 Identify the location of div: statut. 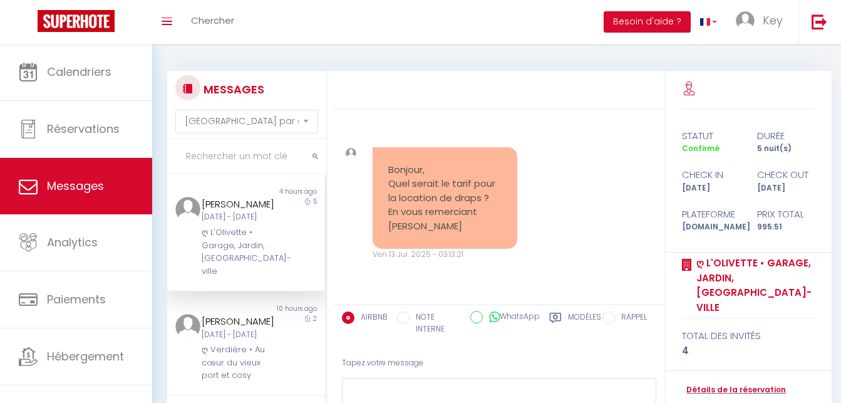
(711, 136).